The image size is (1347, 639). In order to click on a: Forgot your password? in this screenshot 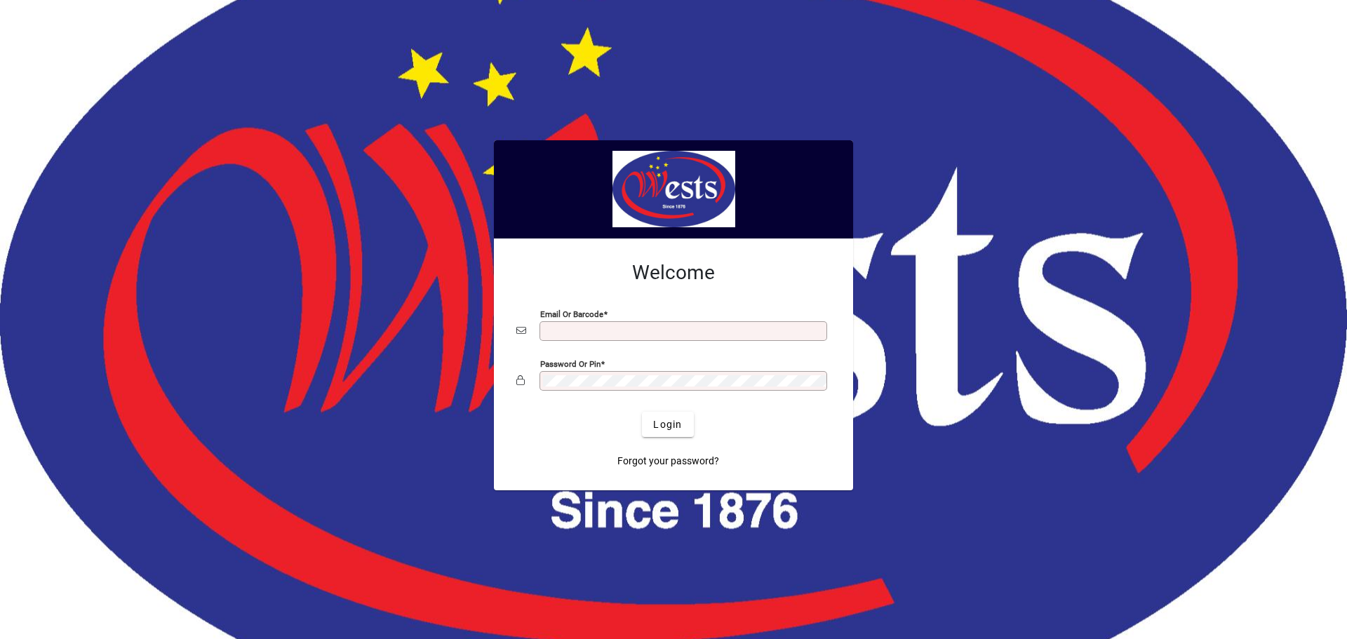, I will do `click(668, 461)`.